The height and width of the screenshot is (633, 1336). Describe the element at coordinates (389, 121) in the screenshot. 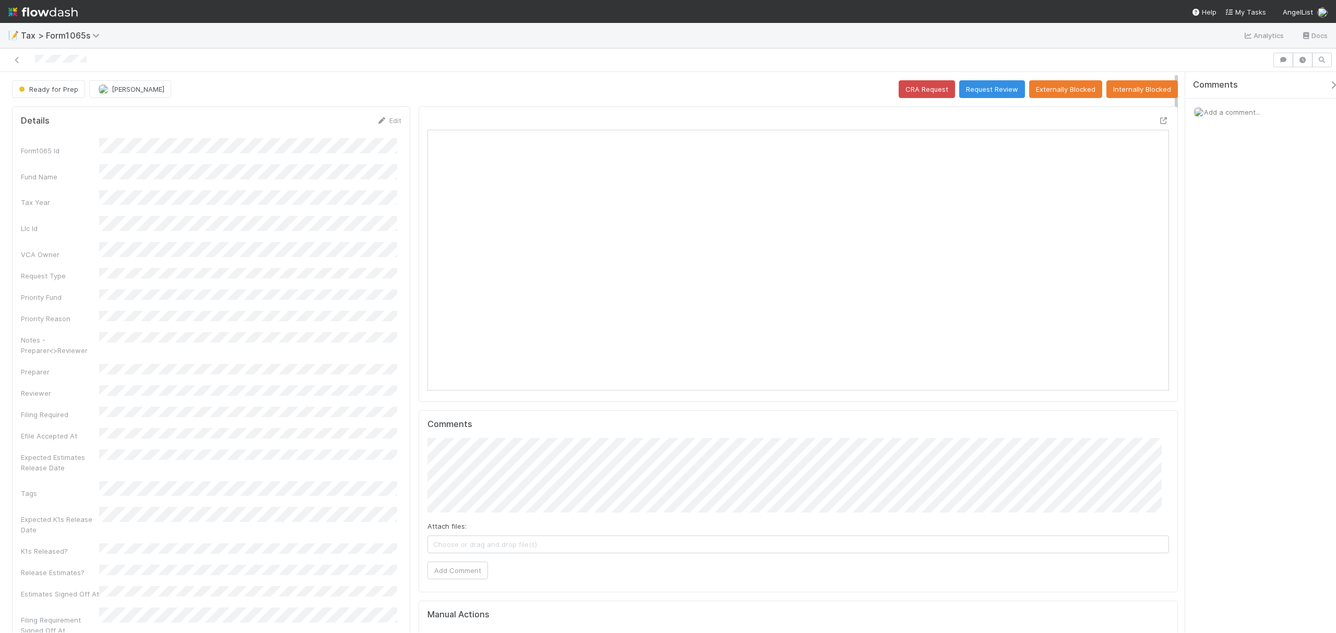

I see `a: Edit` at that location.